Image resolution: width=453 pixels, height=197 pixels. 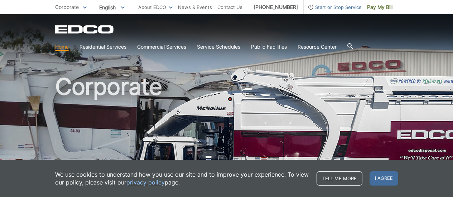 I want to click on span: Pay My Bill, so click(x=380, y=7).